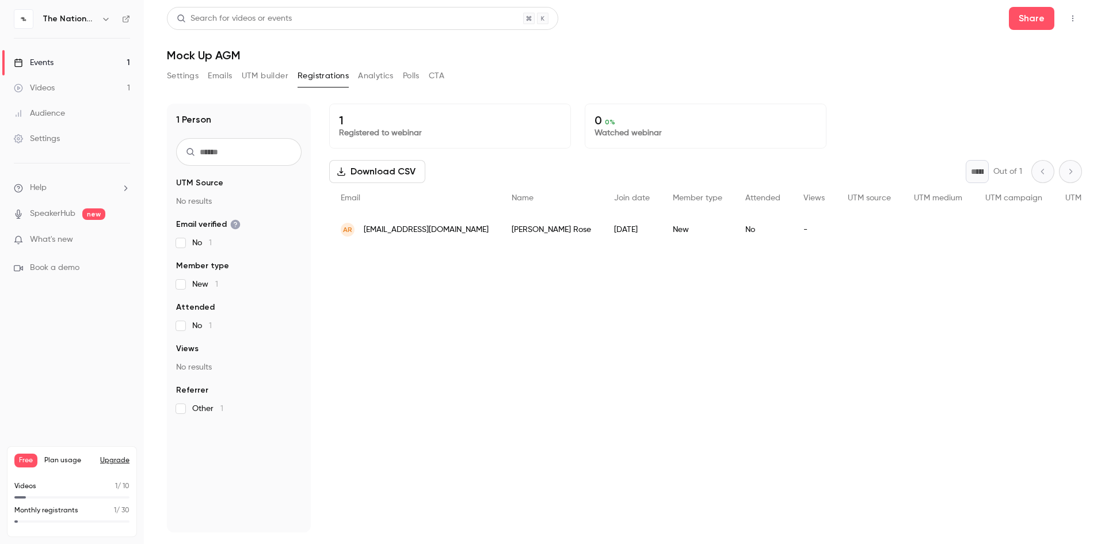  Describe the element at coordinates (70, 19) in the screenshot. I see `h6: The National Ballet of Canada` at that location.